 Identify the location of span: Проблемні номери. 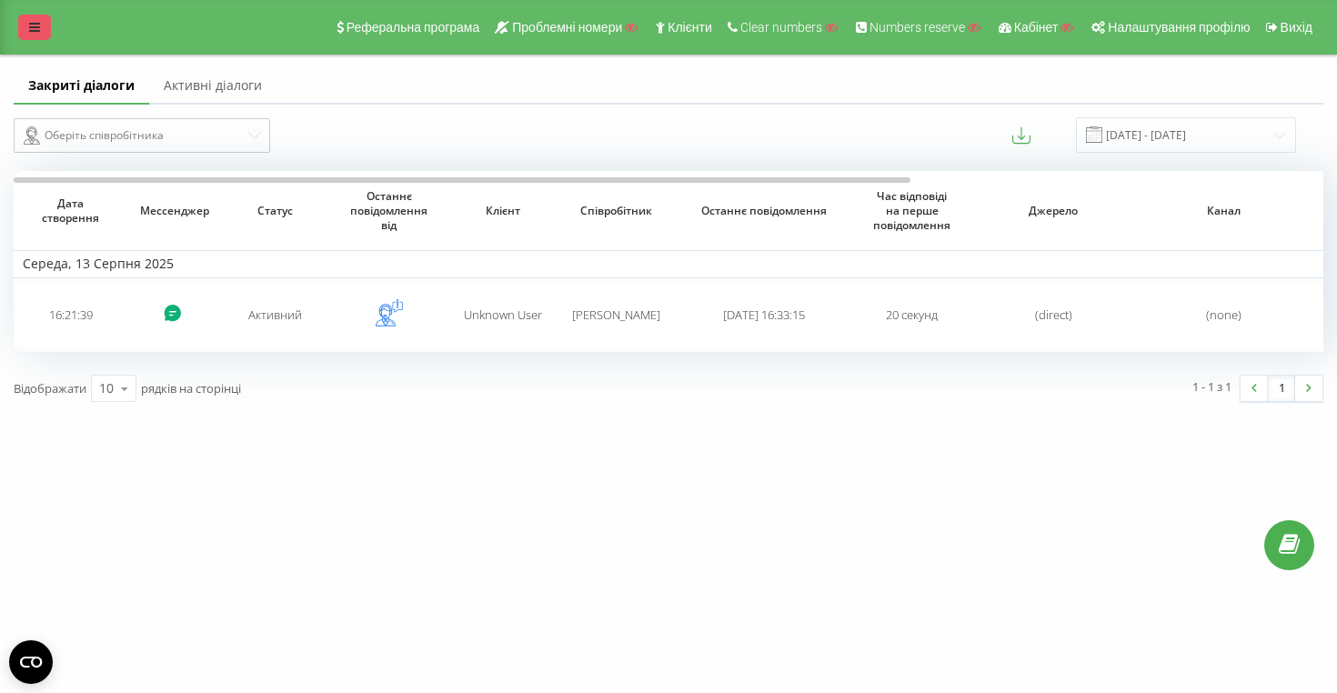
(567, 27).